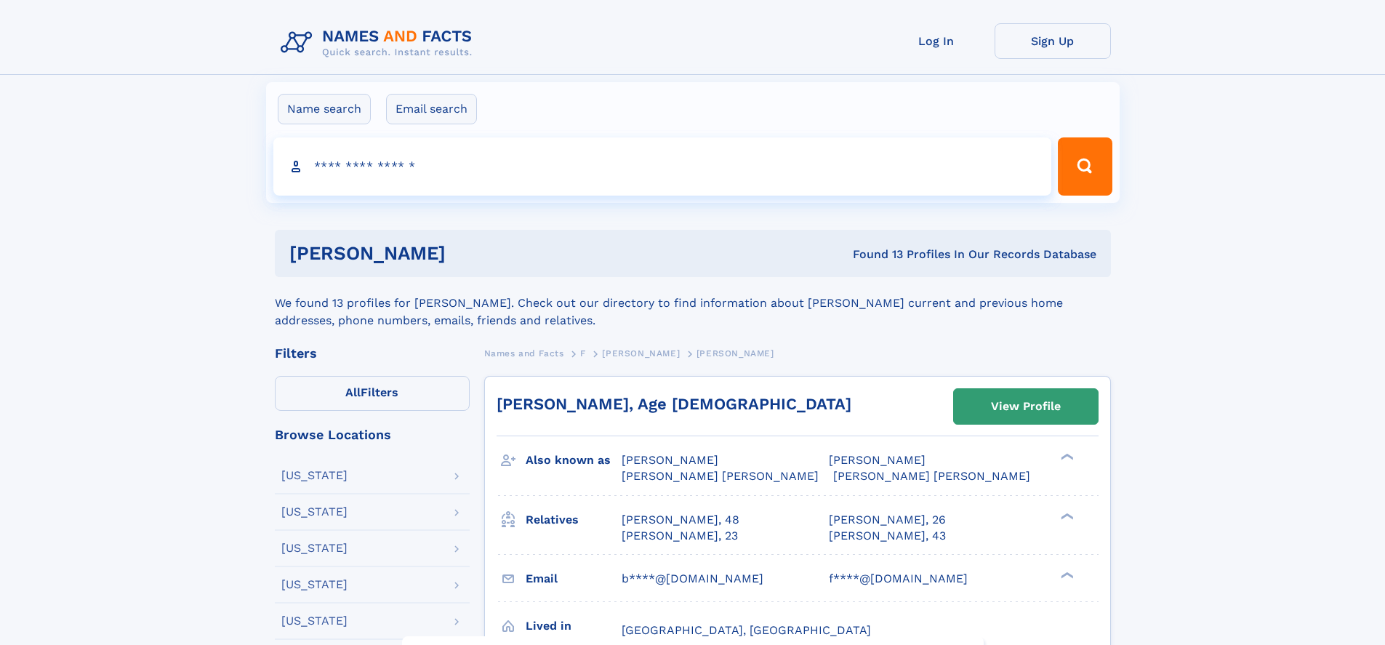 This screenshot has height=645, width=1385. I want to click on label: Name search, so click(324, 109).